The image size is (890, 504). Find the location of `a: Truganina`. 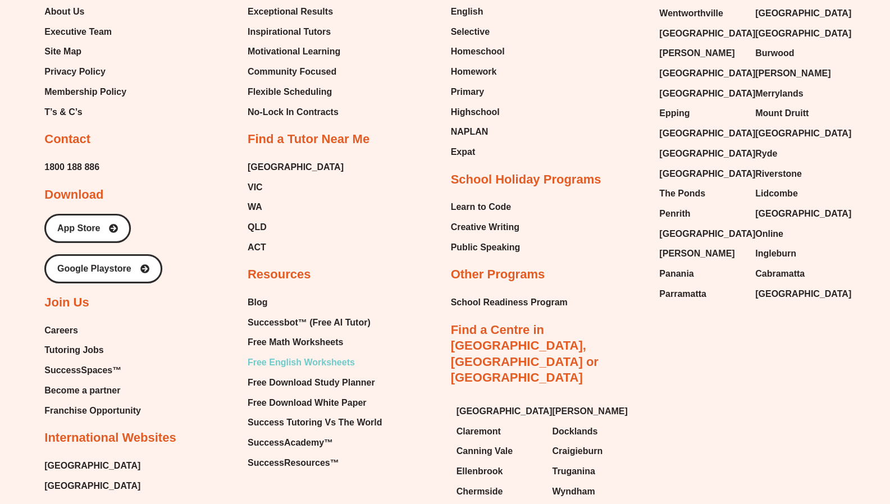

a: Truganina is located at coordinates (594, 472).